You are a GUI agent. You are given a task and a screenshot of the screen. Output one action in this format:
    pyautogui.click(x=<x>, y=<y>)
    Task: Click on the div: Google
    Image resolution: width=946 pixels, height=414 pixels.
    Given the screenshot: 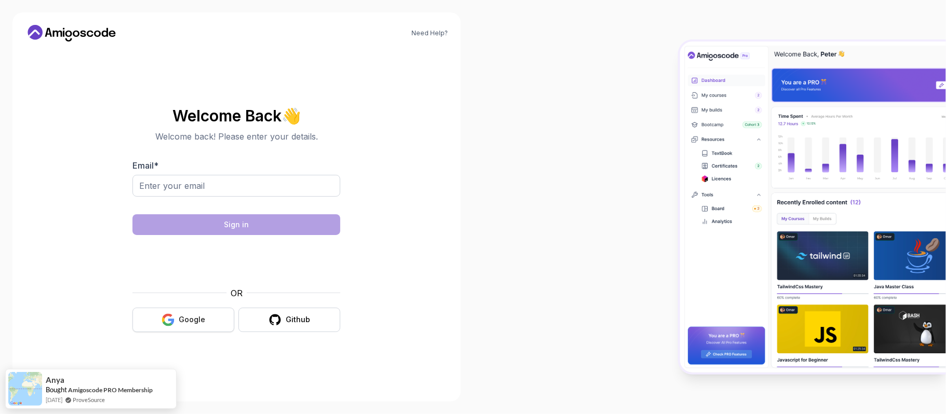 What is the action you would take?
    pyautogui.click(x=192, y=320)
    